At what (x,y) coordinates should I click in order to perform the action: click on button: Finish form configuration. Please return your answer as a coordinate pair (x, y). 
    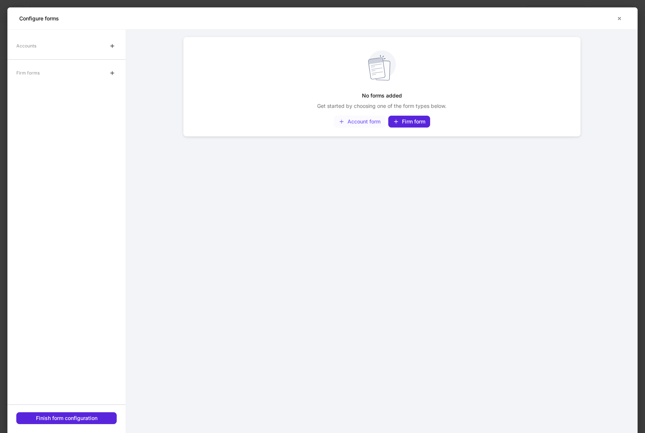
    Looking at the image, I should click on (66, 418).